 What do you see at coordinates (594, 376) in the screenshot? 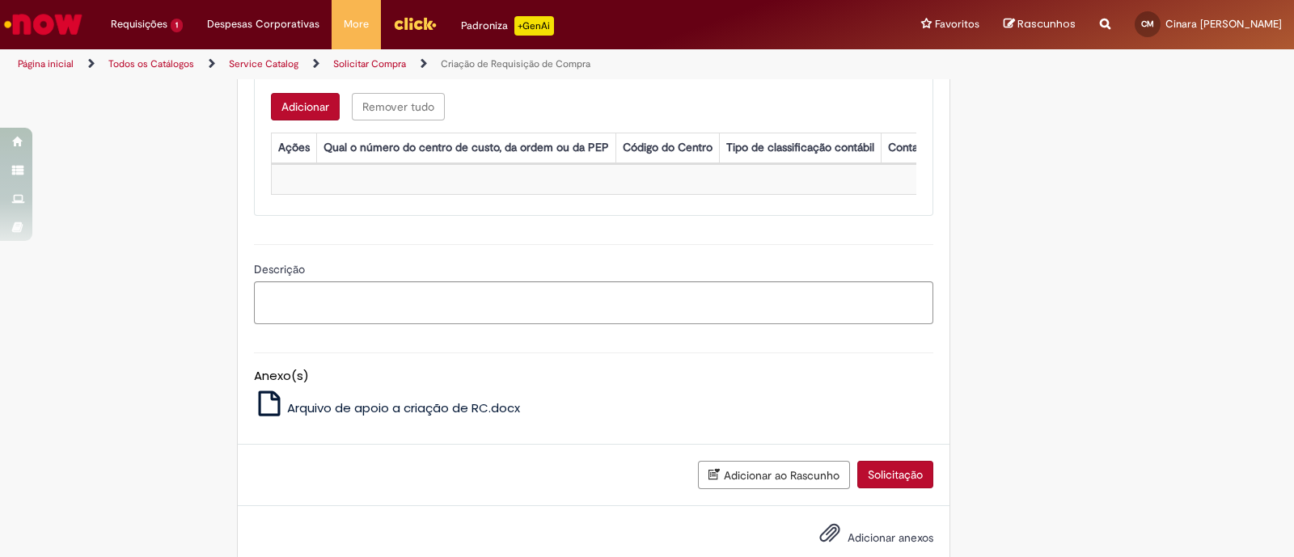
I see `h5: Anexo(s)` at bounding box center [594, 376].